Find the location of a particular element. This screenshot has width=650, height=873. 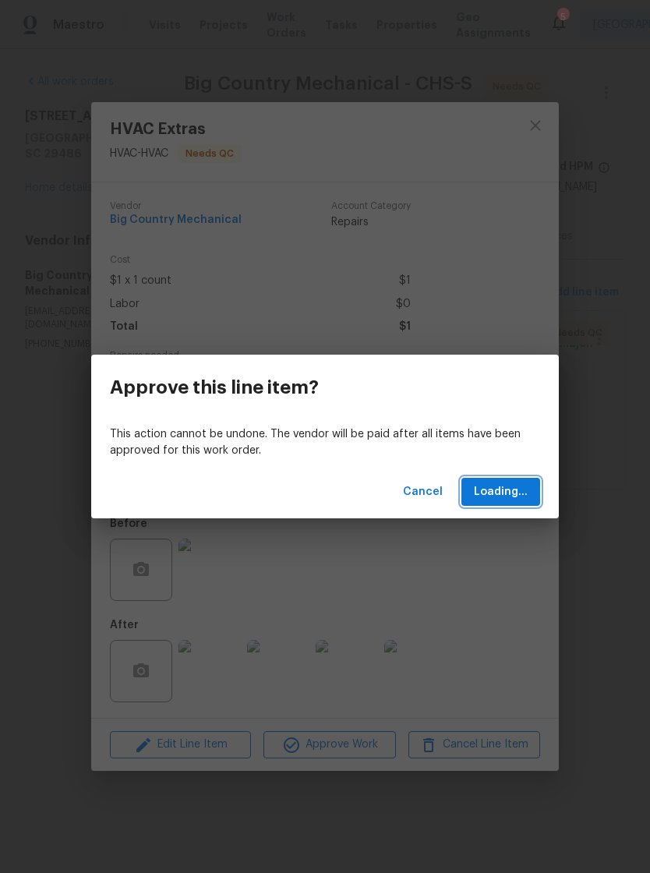

p: This action cannot be undone. The vendor will be paid after all items have been approved for this... is located at coordinates (325, 443).